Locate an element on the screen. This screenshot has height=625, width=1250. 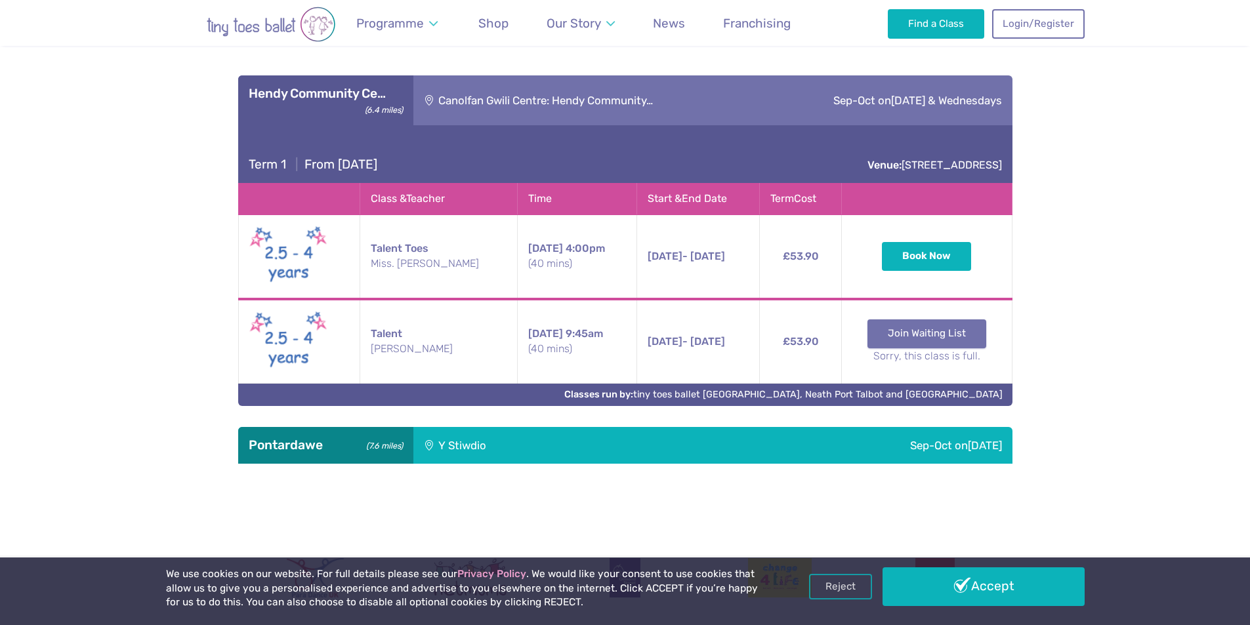
a: News is located at coordinates (669, 23).